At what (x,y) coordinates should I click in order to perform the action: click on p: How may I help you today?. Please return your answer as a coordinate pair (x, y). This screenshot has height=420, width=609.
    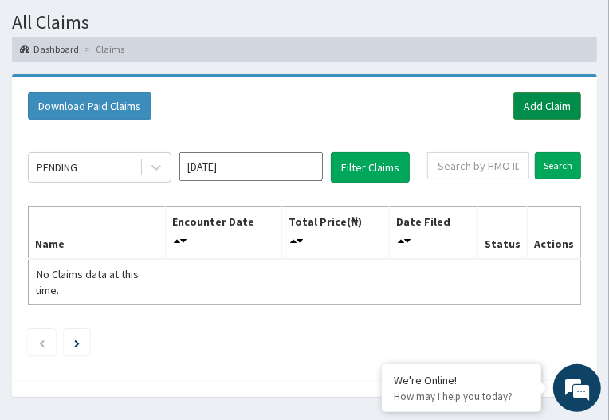
    Looking at the image, I should click on (462, 396).